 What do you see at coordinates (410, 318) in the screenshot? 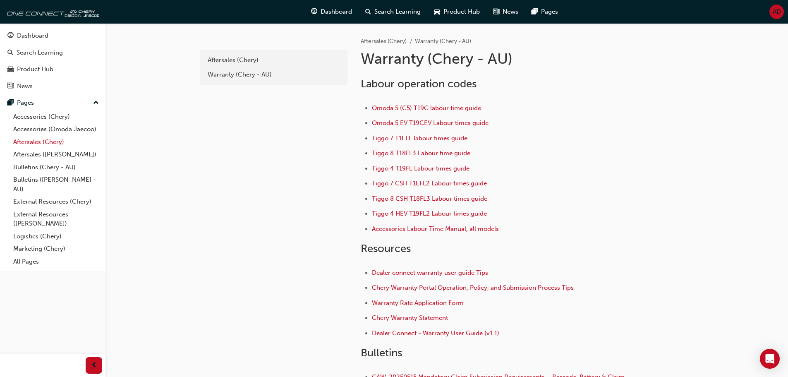
I see `span: Chery Warranty Statement` at bounding box center [410, 318].